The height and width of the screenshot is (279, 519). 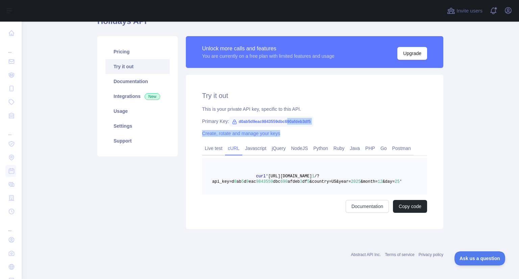 I want to click on div: Primary Key:, so click(x=315, y=121).